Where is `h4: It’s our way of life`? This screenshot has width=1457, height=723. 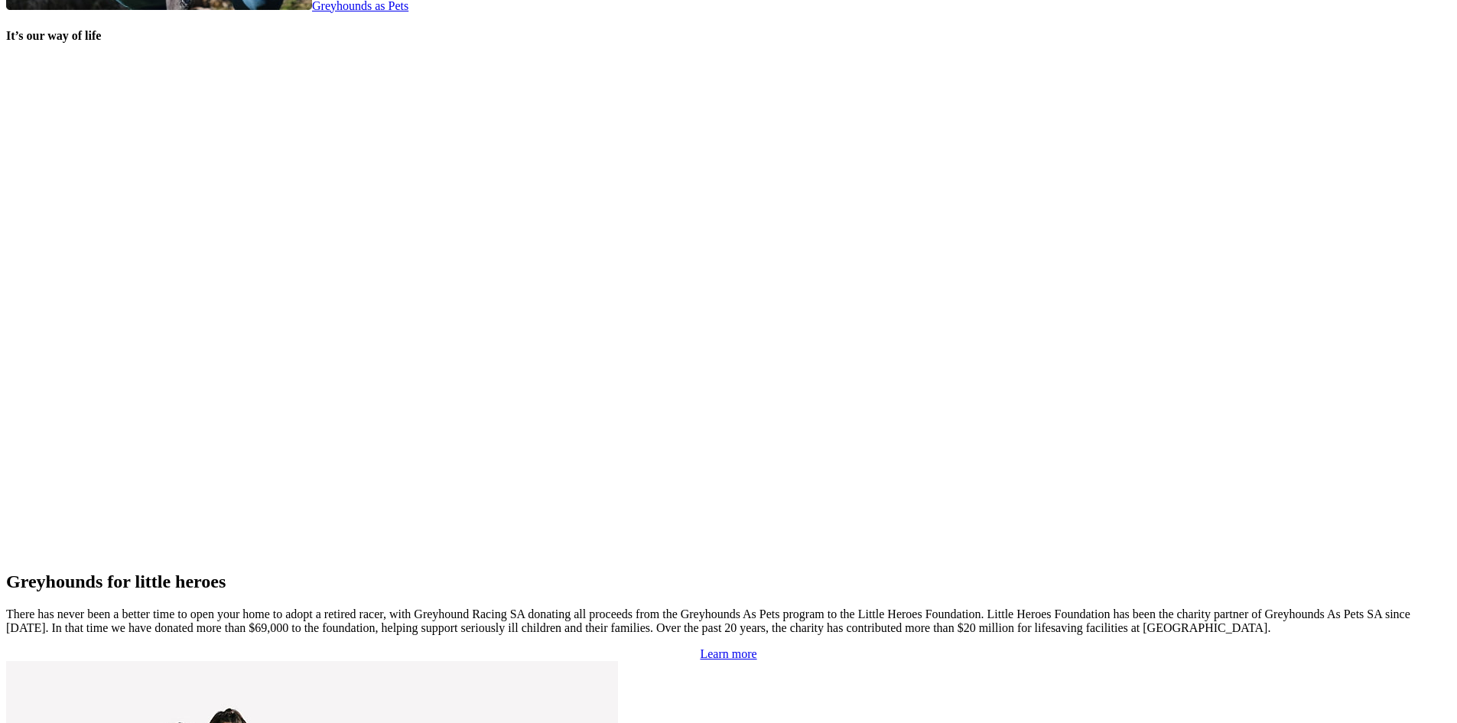
h4: It’s our way of life is located at coordinates (728, 36).